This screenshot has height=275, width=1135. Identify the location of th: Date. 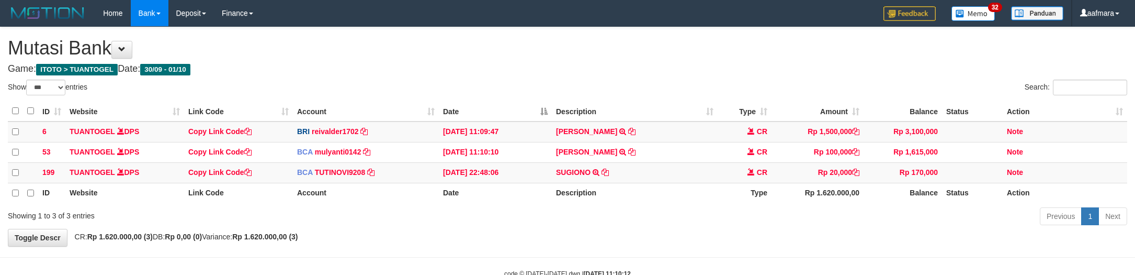
(495, 192).